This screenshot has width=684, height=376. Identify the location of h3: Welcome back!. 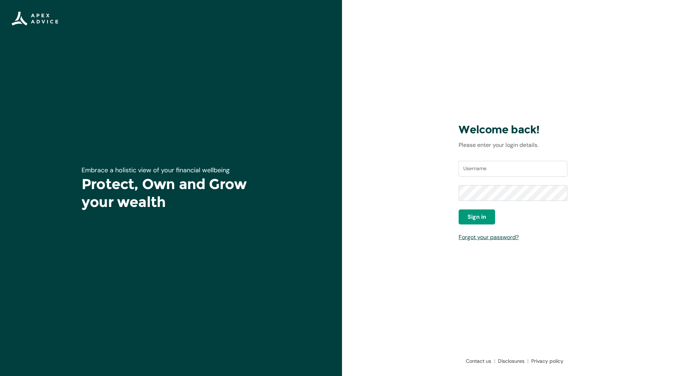
(513, 130).